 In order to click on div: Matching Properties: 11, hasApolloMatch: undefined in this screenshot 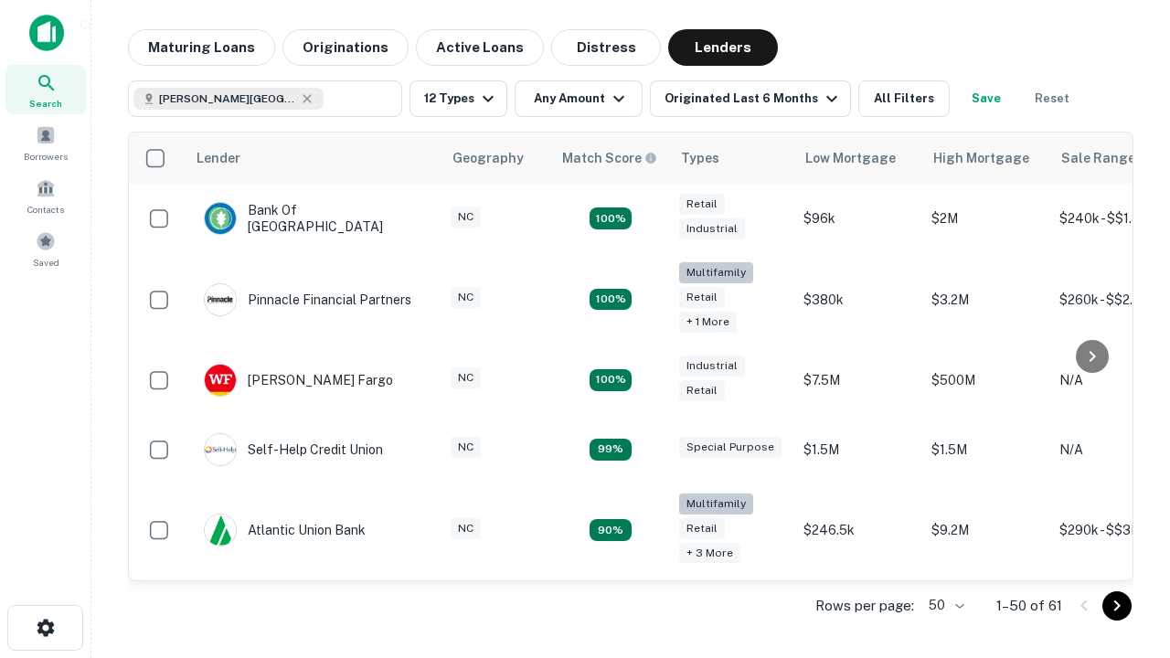, I will do `click(611, 450)`.